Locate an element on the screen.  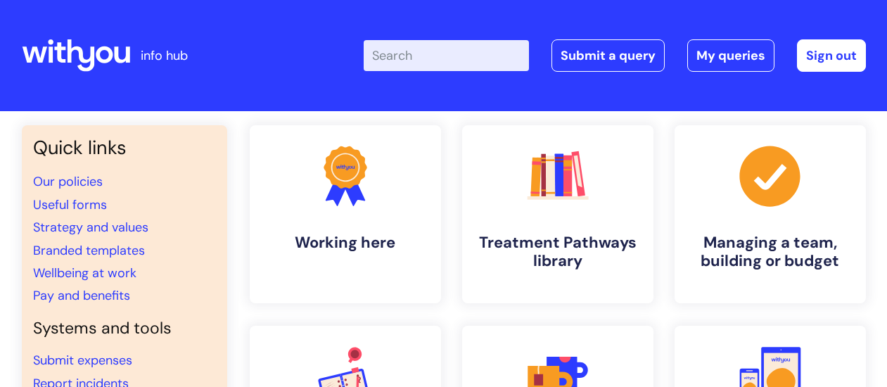
h4: Working here is located at coordinates (345, 243).